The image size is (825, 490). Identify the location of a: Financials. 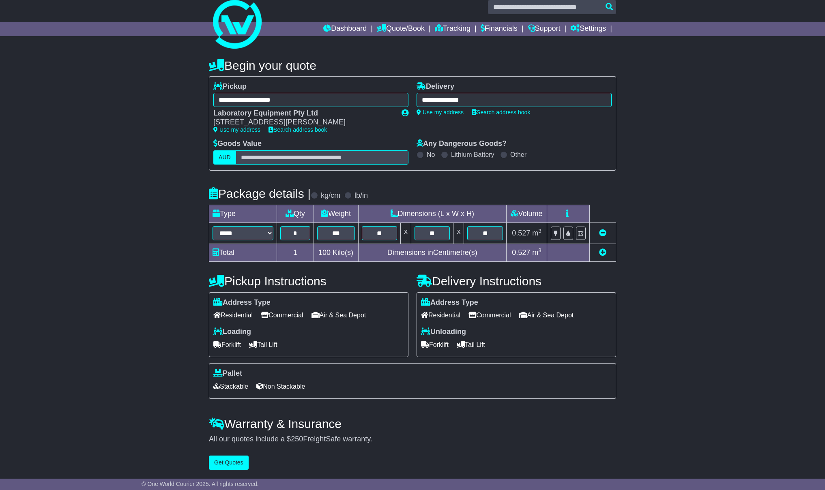
(499, 29).